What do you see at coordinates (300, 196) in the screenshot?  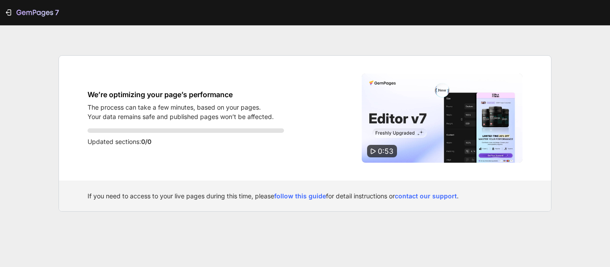 I see `a: follow this guide` at bounding box center [300, 196].